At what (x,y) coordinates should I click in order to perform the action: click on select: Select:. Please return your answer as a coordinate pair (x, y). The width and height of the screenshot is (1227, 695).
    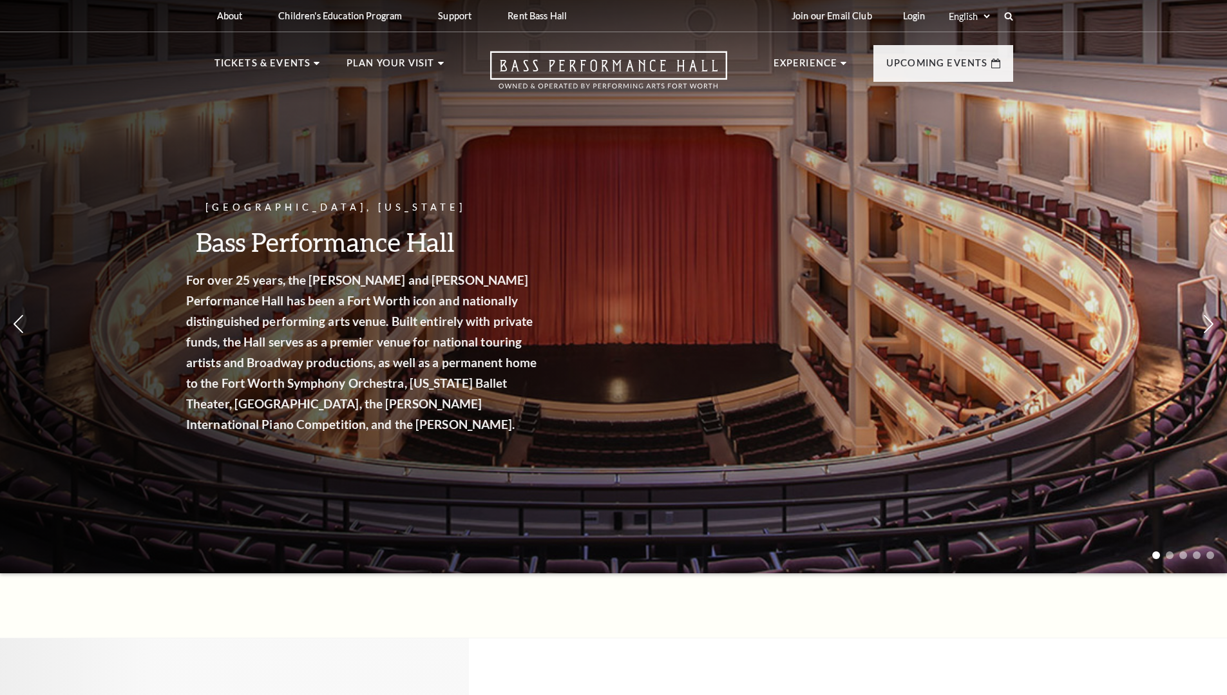
    Looking at the image, I should click on (968, 16).